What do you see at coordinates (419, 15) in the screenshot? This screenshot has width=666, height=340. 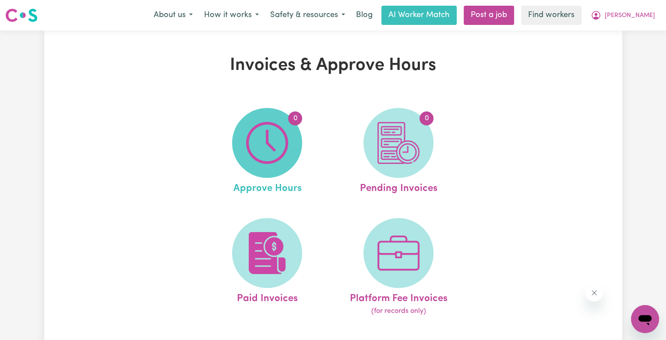 I see `a: AI Worker Match` at bounding box center [419, 15].